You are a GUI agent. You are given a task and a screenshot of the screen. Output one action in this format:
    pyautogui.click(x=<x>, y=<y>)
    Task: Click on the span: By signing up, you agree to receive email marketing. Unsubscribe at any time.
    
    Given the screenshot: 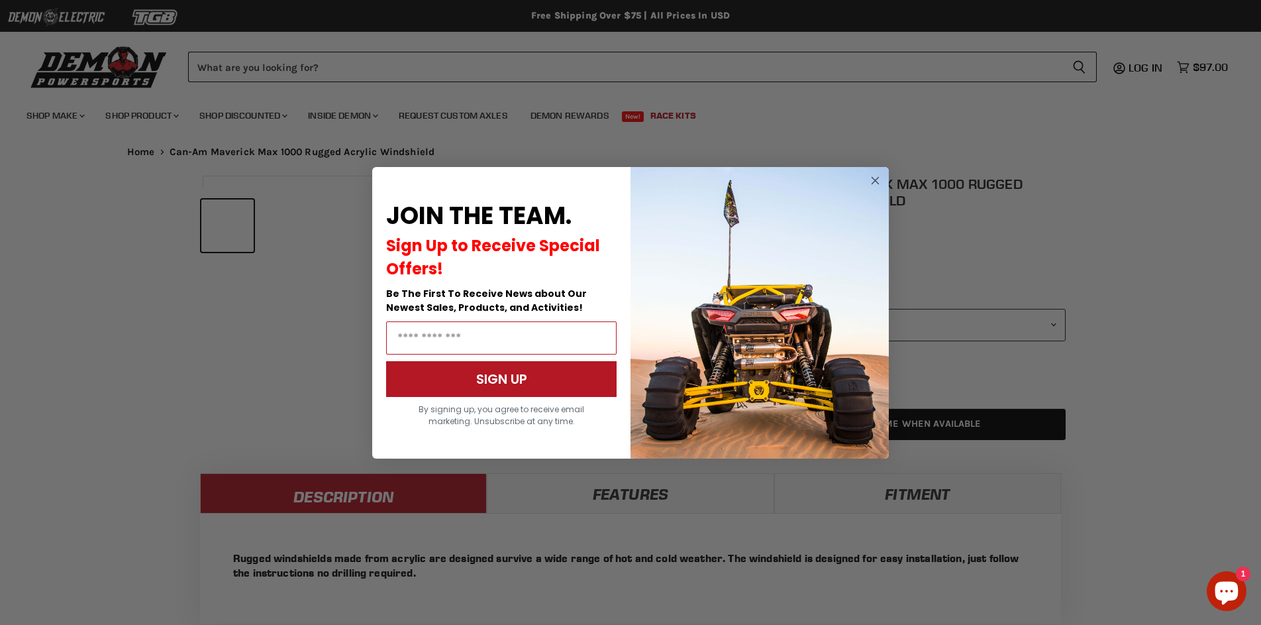 What is the action you would take?
    pyautogui.click(x=501, y=415)
    